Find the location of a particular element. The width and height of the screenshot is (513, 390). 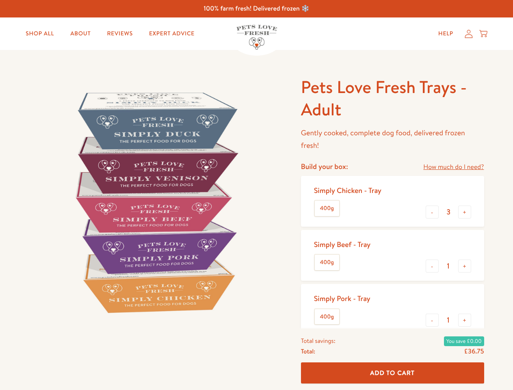

button: Add To Cart is located at coordinates (393, 373).